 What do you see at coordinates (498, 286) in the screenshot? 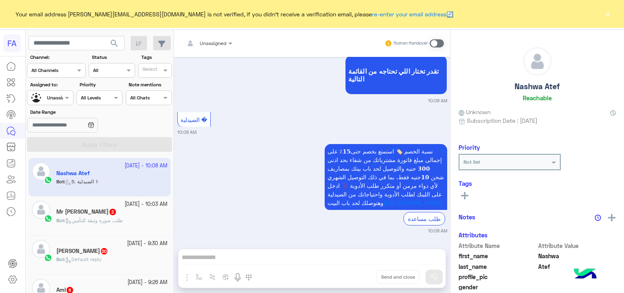
I see `span: gender` at bounding box center [498, 286].